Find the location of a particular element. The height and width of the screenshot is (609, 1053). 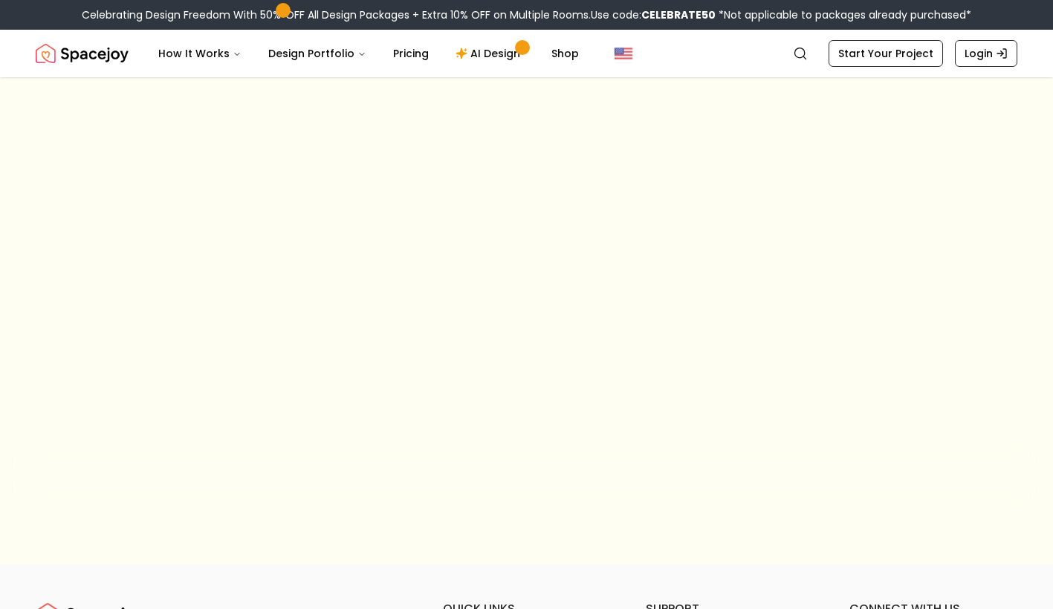

nav: Main is located at coordinates (369, 54).